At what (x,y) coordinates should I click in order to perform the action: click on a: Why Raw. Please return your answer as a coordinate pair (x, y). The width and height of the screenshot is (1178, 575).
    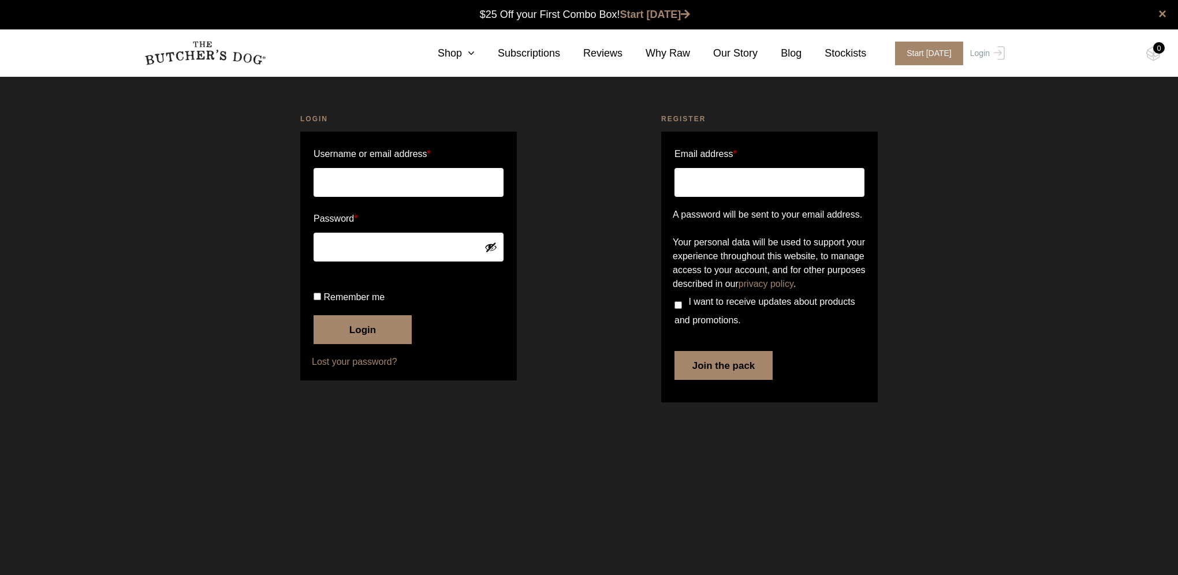
    Looking at the image, I should click on (656, 53).